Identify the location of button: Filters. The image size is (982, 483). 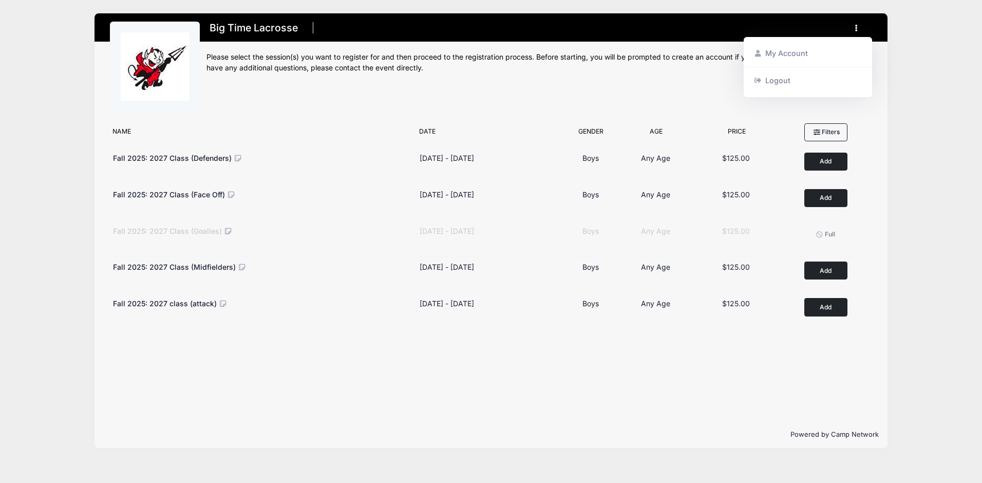
(826, 132).